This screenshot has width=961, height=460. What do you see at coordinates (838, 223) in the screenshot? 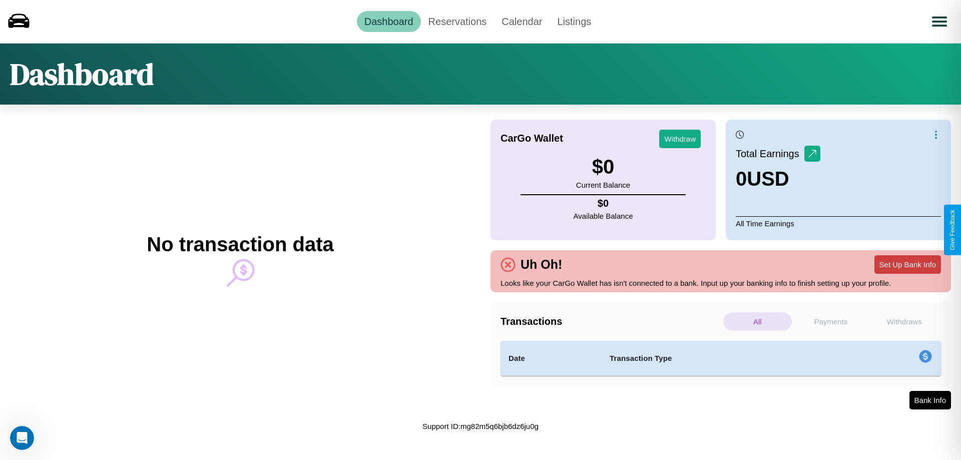
I see `p: All Time Earnings` at bounding box center [838, 223].